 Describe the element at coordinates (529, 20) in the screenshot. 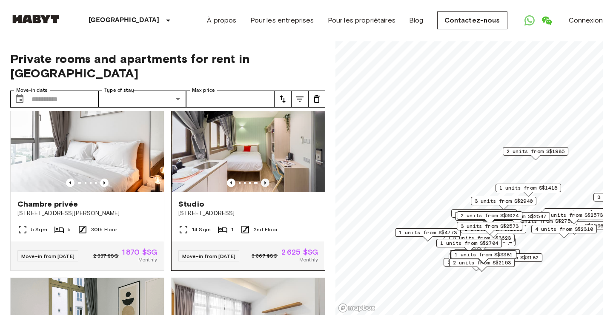

I see `a: Open WhatsApp` at that location.